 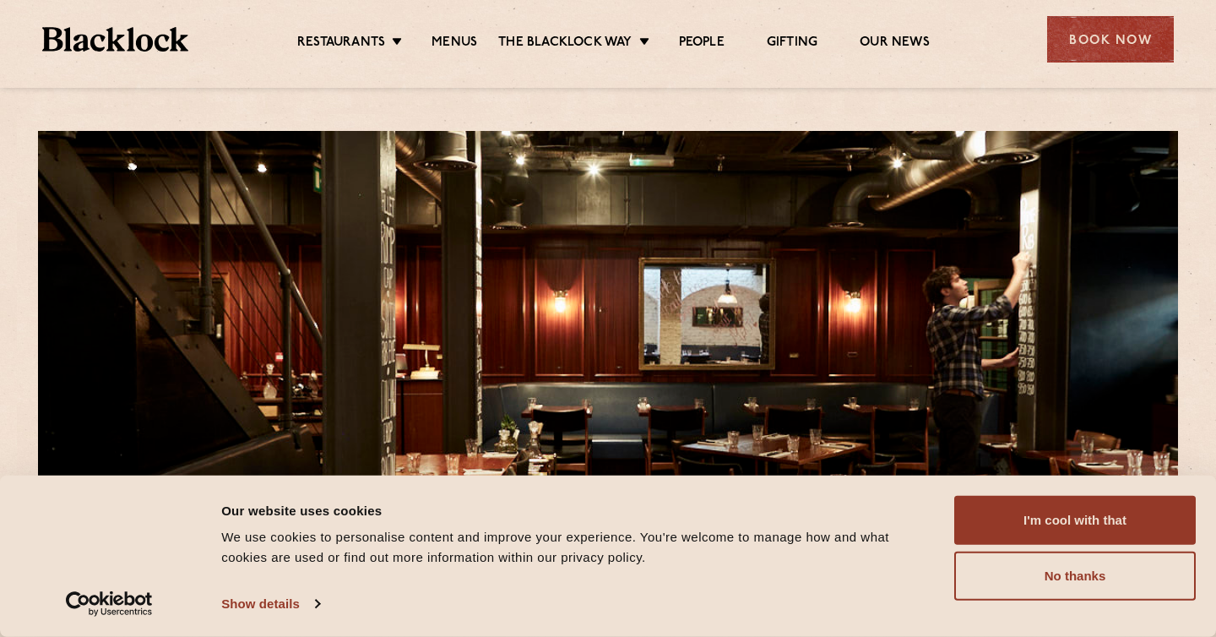 I want to click on a: Menus, so click(x=454, y=44).